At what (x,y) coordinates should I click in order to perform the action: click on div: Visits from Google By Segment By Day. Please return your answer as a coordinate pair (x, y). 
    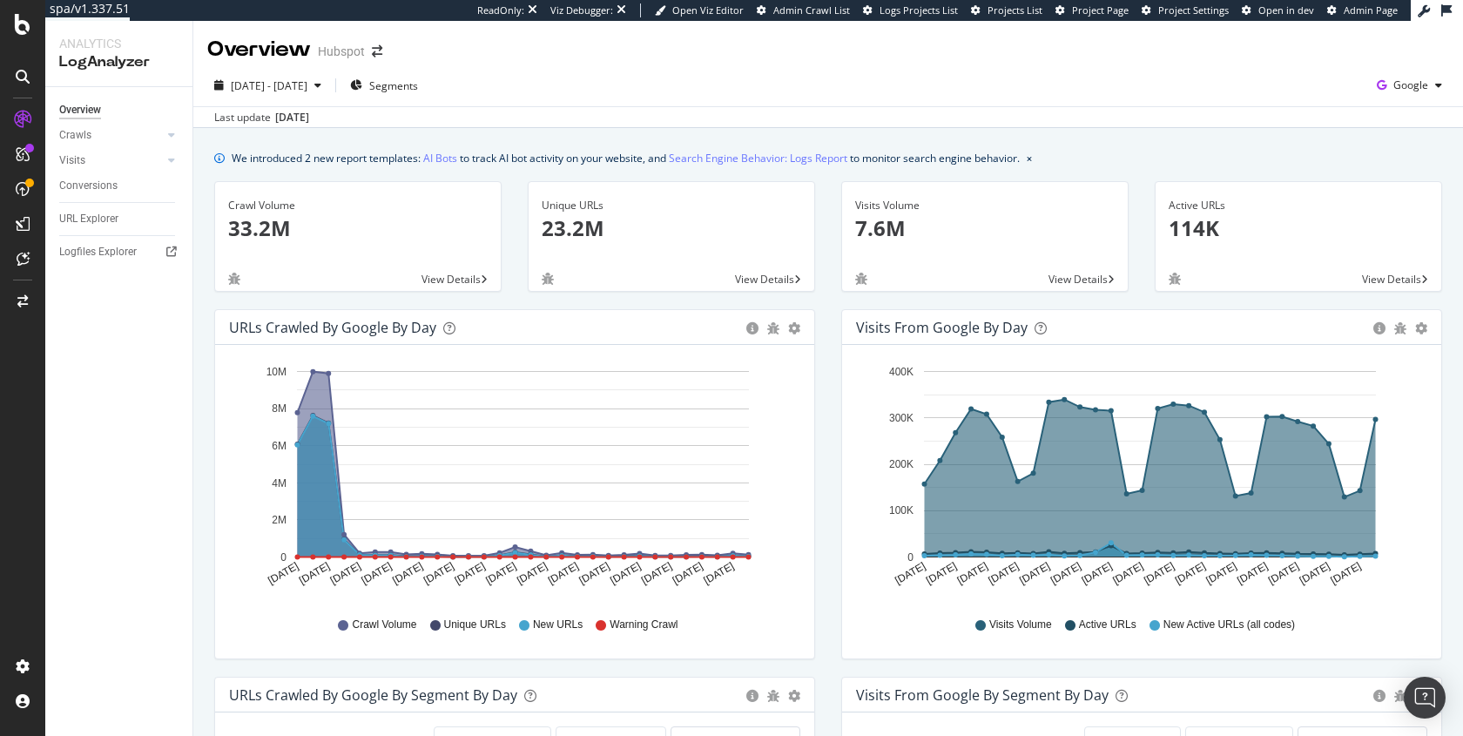
    Looking at the image, I should click on (982, 695).